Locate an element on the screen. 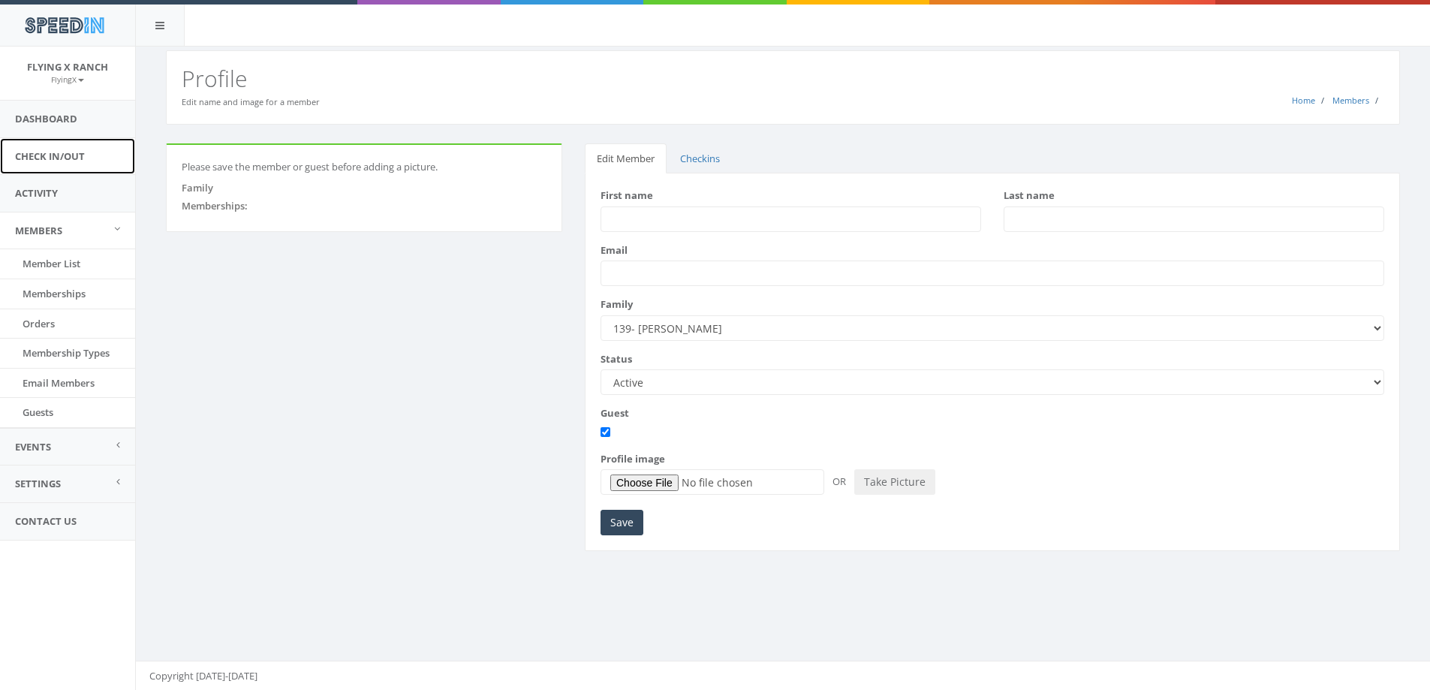  input: Save is located at coordinates (622, 523).